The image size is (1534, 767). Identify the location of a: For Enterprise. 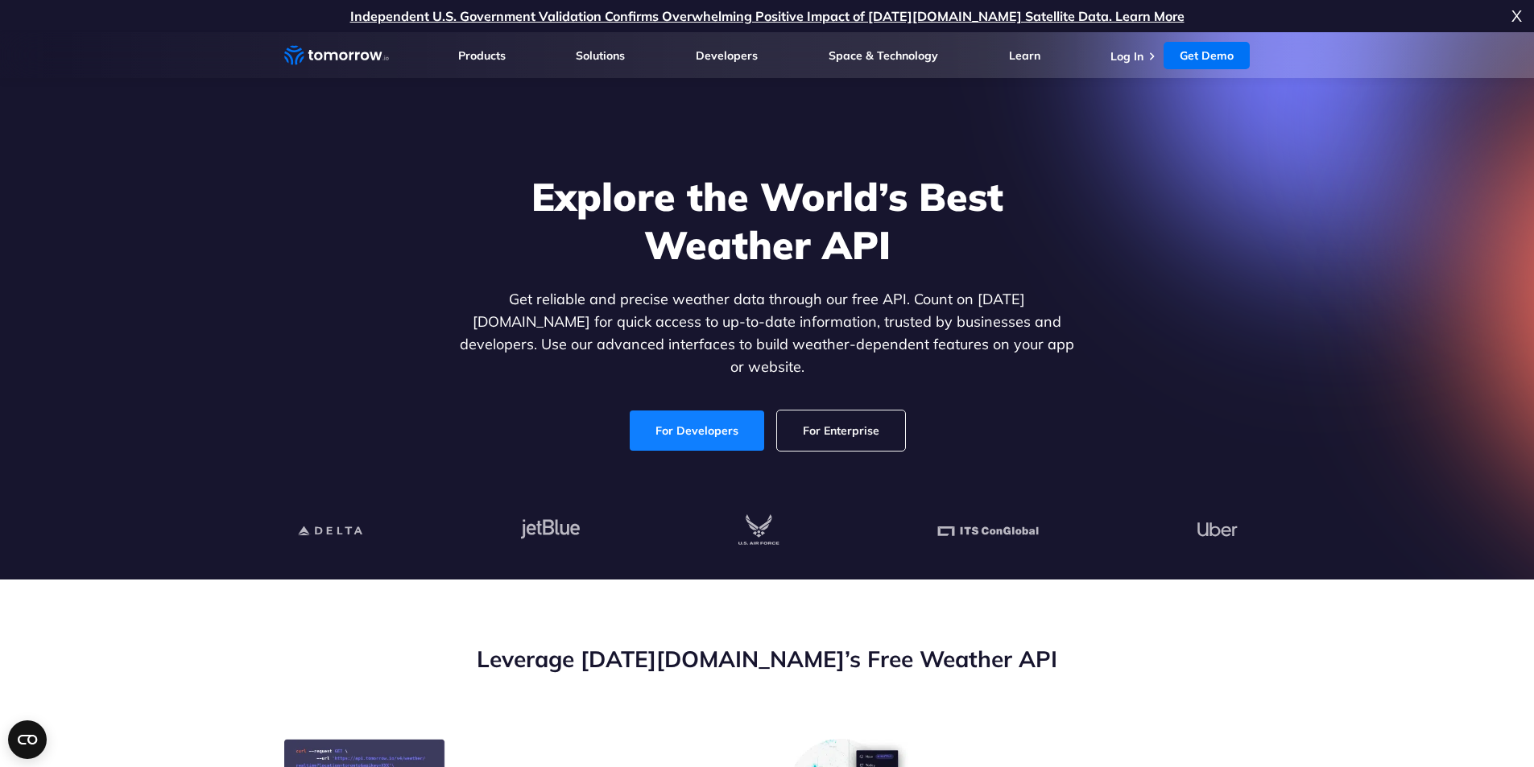
(841, 431).